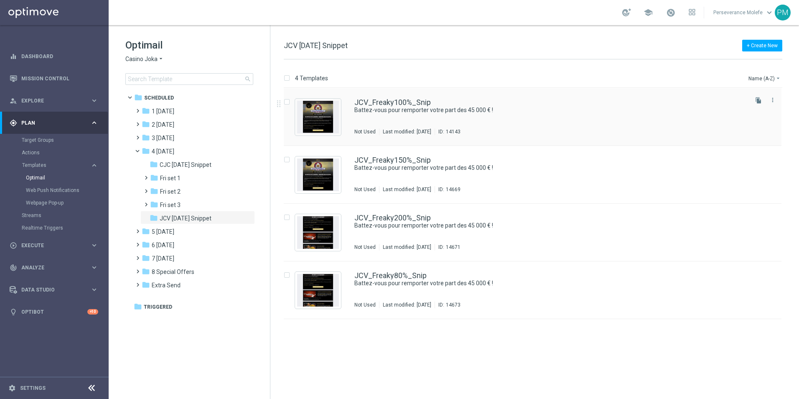  I want to click on span: Plan, so click(56, 123).